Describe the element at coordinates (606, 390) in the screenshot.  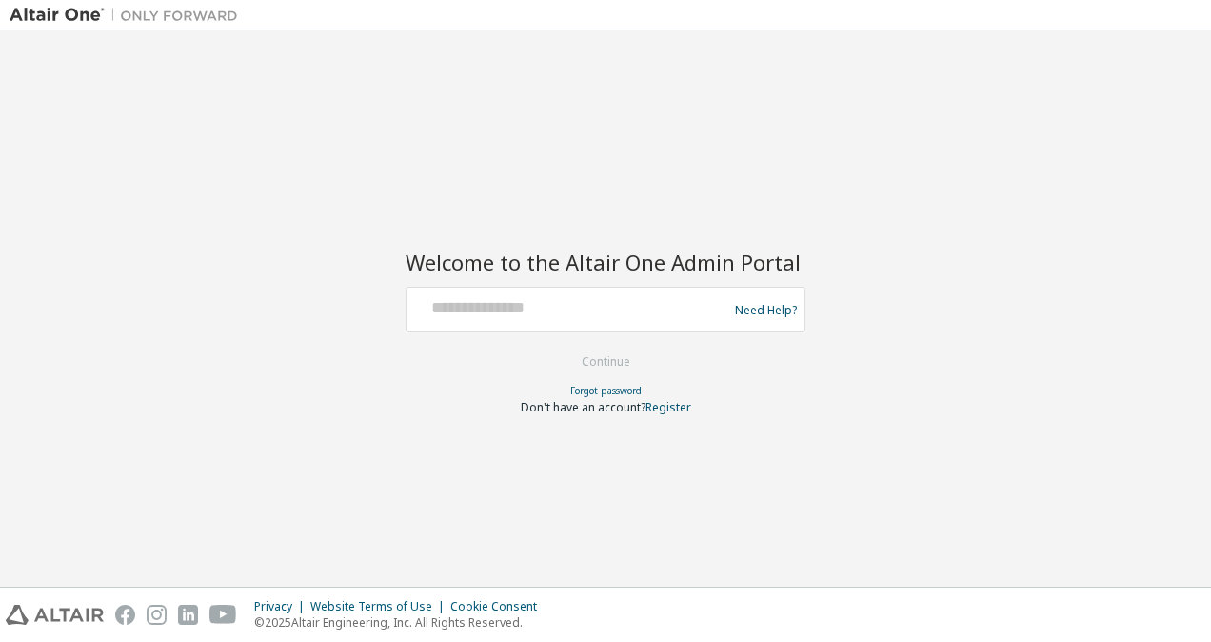
I see `a: Forgot password` at that location.